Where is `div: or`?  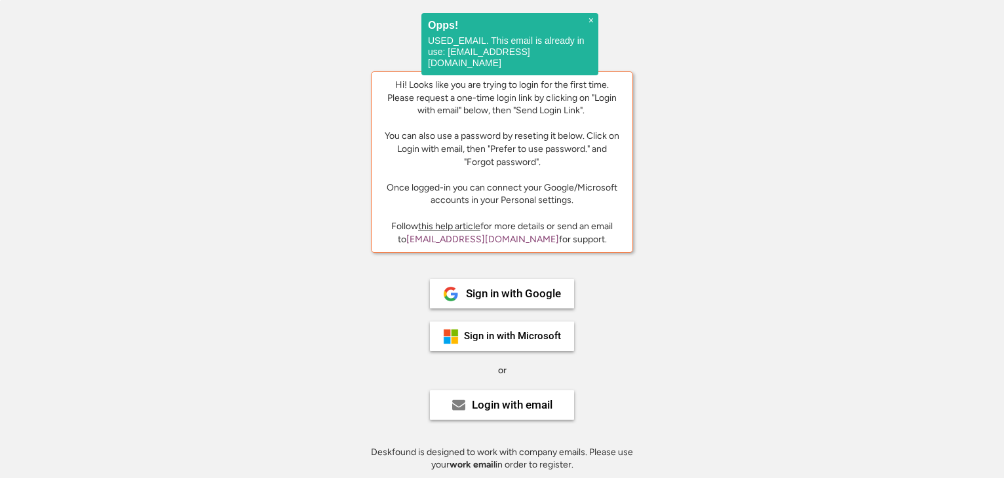
div: or is located at coordinates (502, 371).